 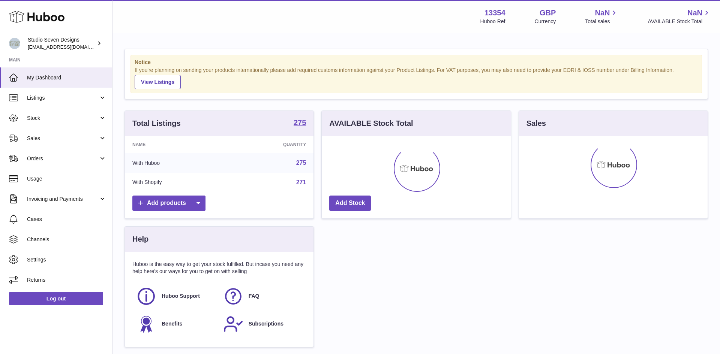 I want to click on span: Listings, so click(x=63, y=98).